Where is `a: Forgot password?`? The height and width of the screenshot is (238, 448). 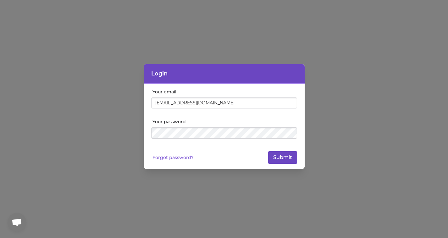
a: Forgot password? is located at coordinates (173, 158).